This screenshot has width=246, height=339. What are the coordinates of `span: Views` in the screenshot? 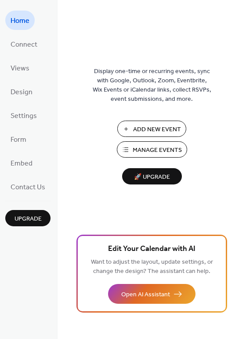 It's located at (20, 69).